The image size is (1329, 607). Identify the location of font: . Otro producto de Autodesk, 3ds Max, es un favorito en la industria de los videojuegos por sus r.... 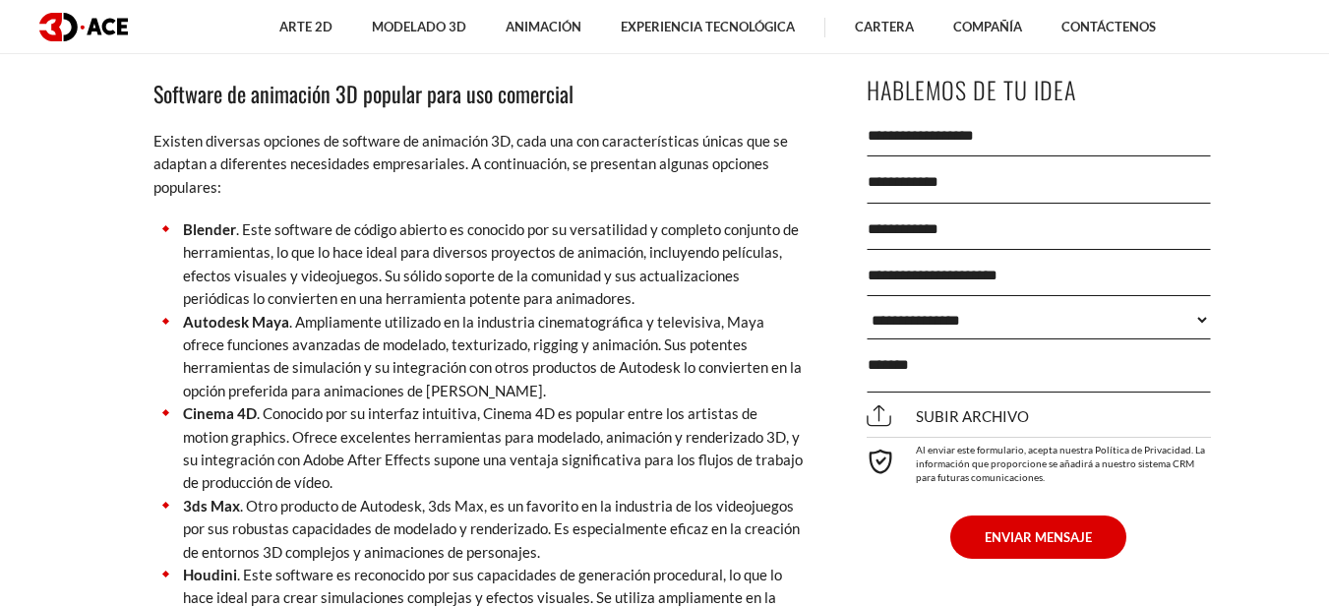
(491, 528).